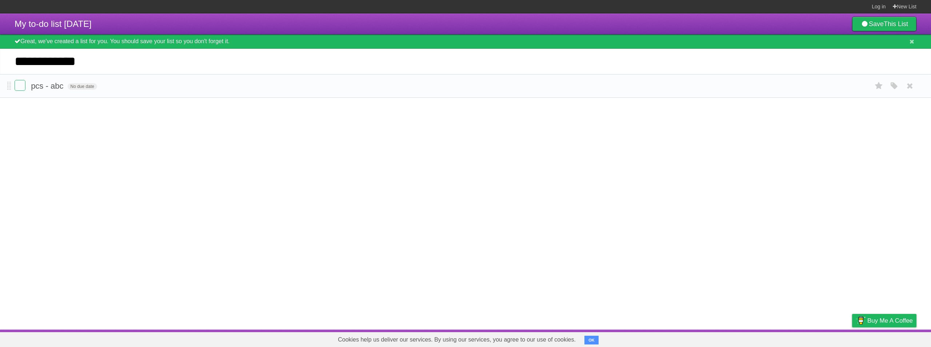 The height and width of the screenshot is (347, 931). What do you see at coordinates (896, 24) in the screenshot?
I see `b: This List` at bounding box center [896, 24].